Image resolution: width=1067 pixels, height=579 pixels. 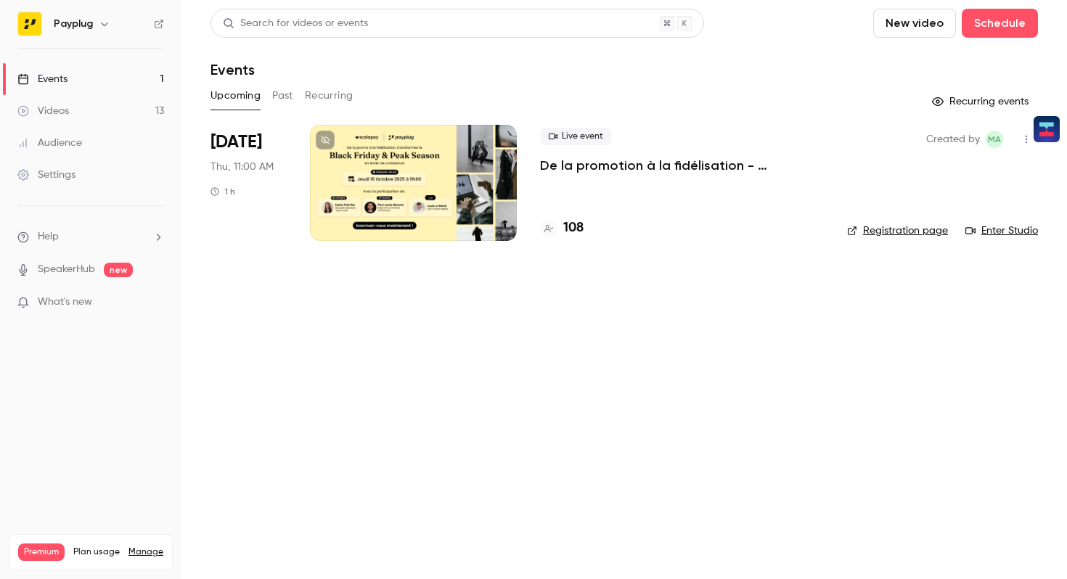 What do you see at coordinates (562, 228) in the screenshot?
I see `a: 108` at bounding box center [562, 228].